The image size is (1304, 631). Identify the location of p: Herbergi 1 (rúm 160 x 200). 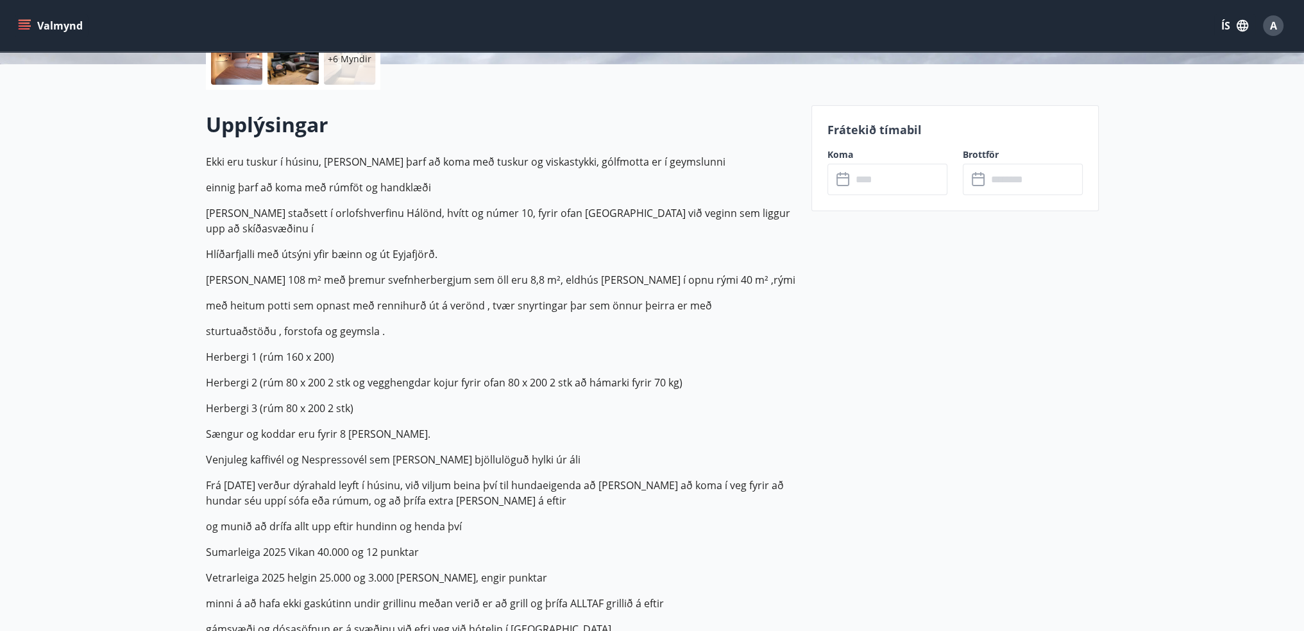
(501, 357).